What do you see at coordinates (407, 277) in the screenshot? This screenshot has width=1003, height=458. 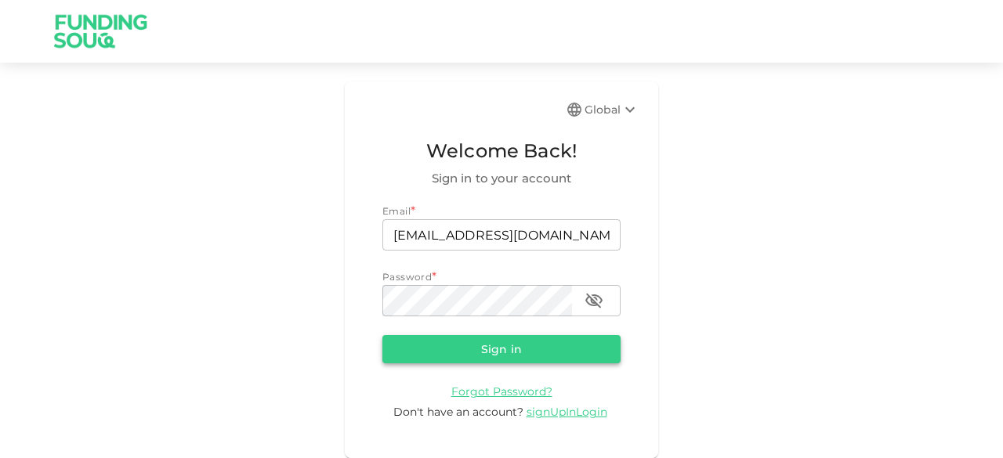 I see `span: Password` at bounding box center [407, 277].